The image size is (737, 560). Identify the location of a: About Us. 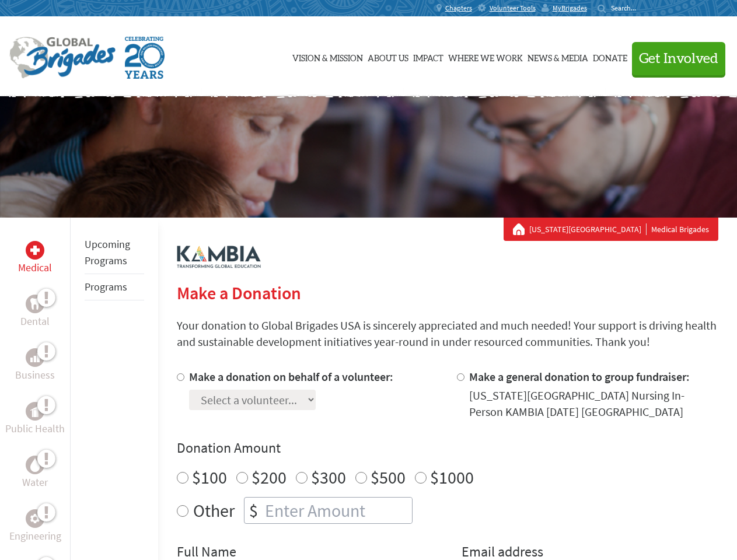
(388, 57).